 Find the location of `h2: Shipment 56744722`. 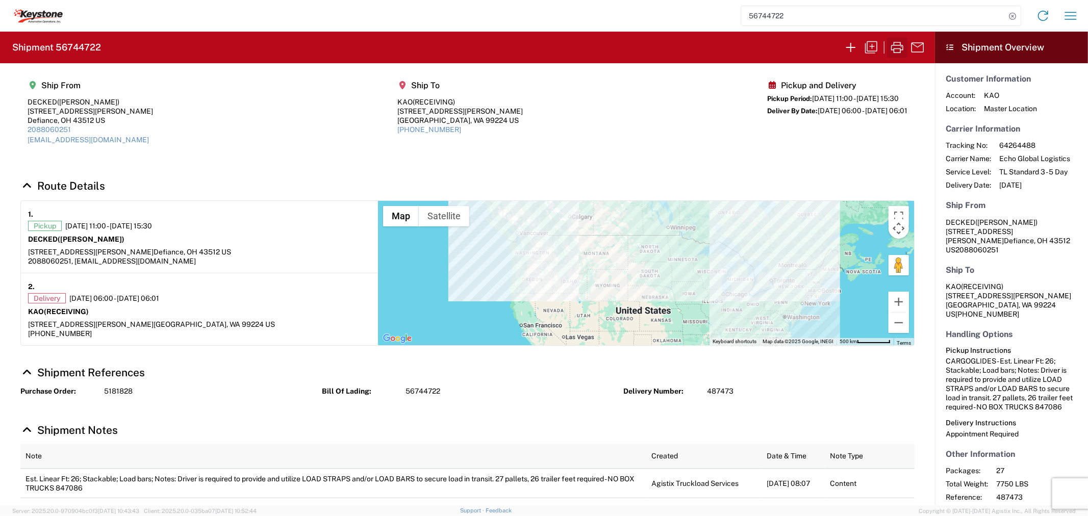

h2: Shipment 56744722 is located at coordinates (57, 47).